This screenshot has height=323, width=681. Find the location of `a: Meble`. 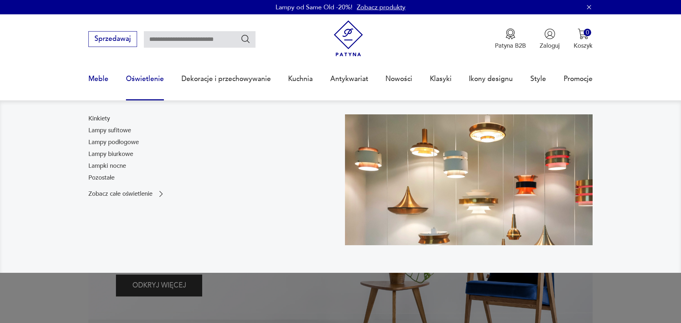

a: Meble is located at coordinates (98, 79).